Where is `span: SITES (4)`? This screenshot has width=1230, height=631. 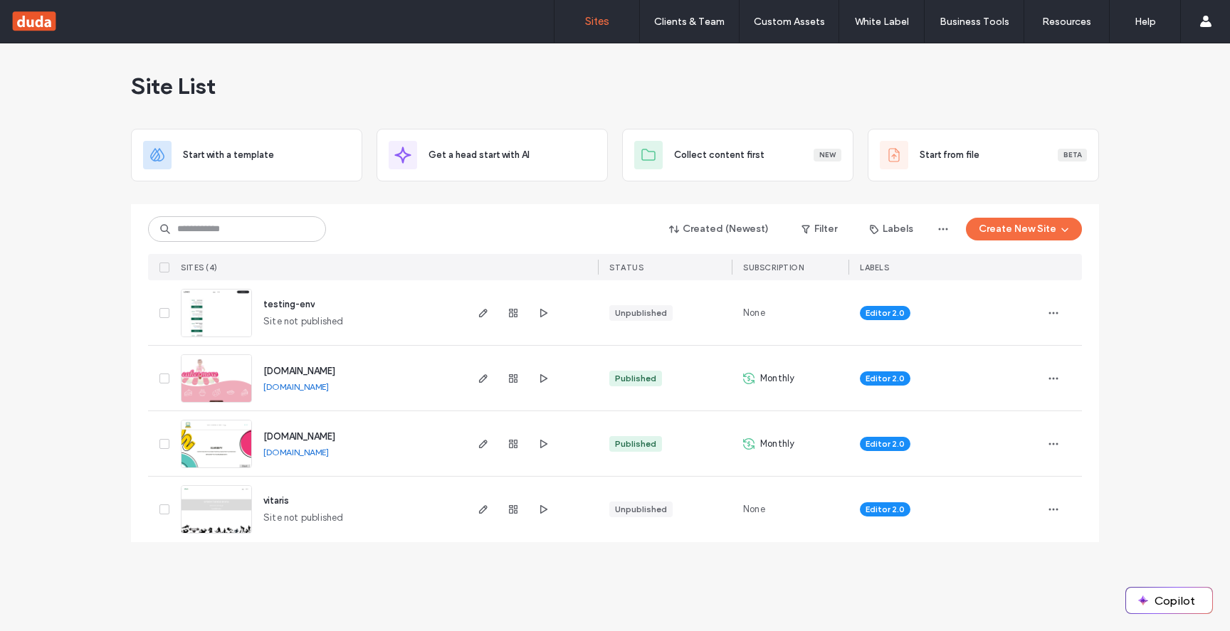 span: SITES (4) is located at coordinates (199, 268).